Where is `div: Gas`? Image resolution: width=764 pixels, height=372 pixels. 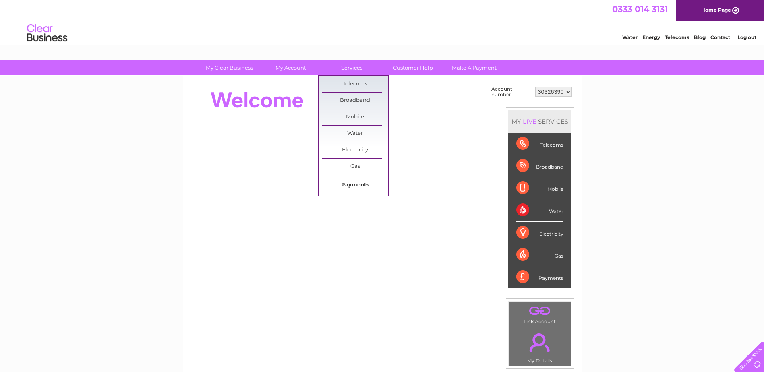 div: Gas is located at coordinates (540, 255).